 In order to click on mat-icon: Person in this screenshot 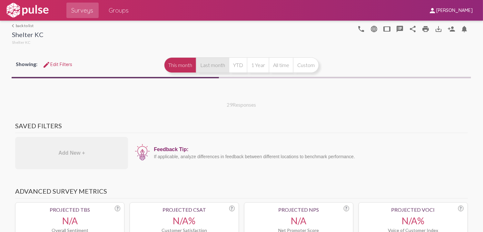, I will do `click(452, 29)`.